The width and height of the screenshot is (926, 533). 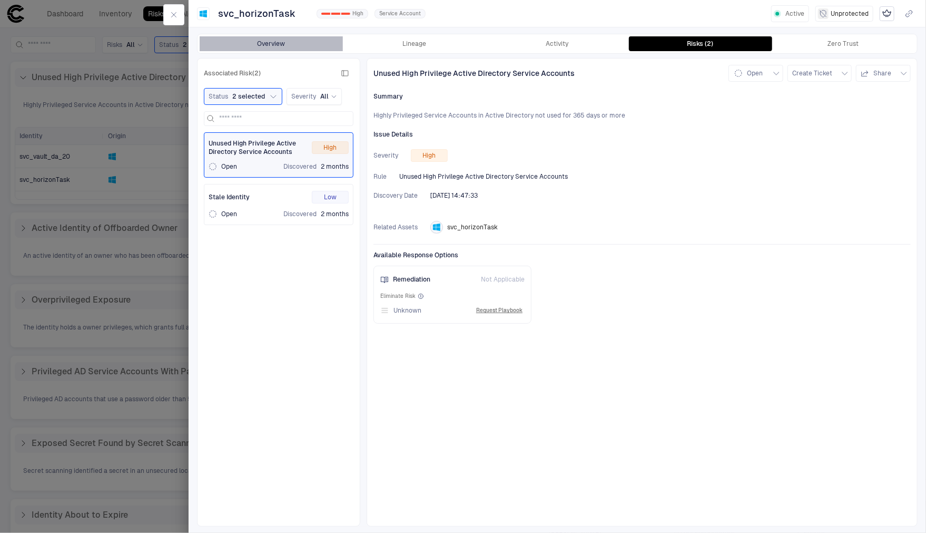 What do you see at coordinates (813, 73) in the screenshot?
I see `span: Create Ticket` at bounding box center [813, 73].